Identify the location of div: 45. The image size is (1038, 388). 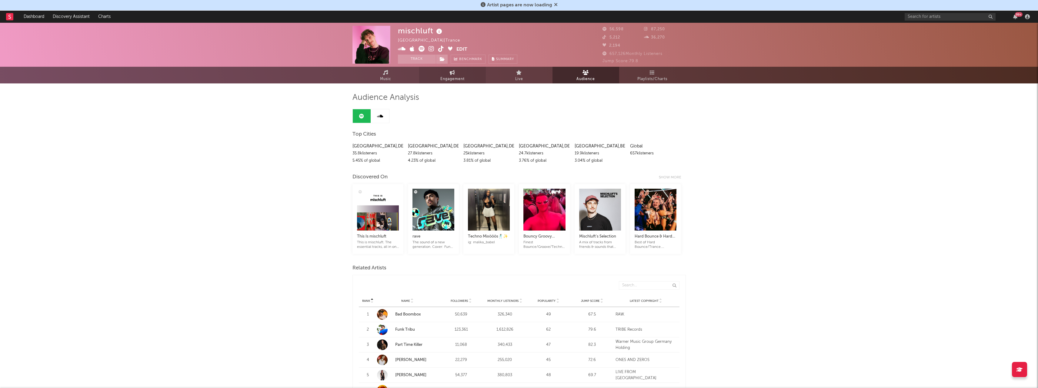
(549, 360).